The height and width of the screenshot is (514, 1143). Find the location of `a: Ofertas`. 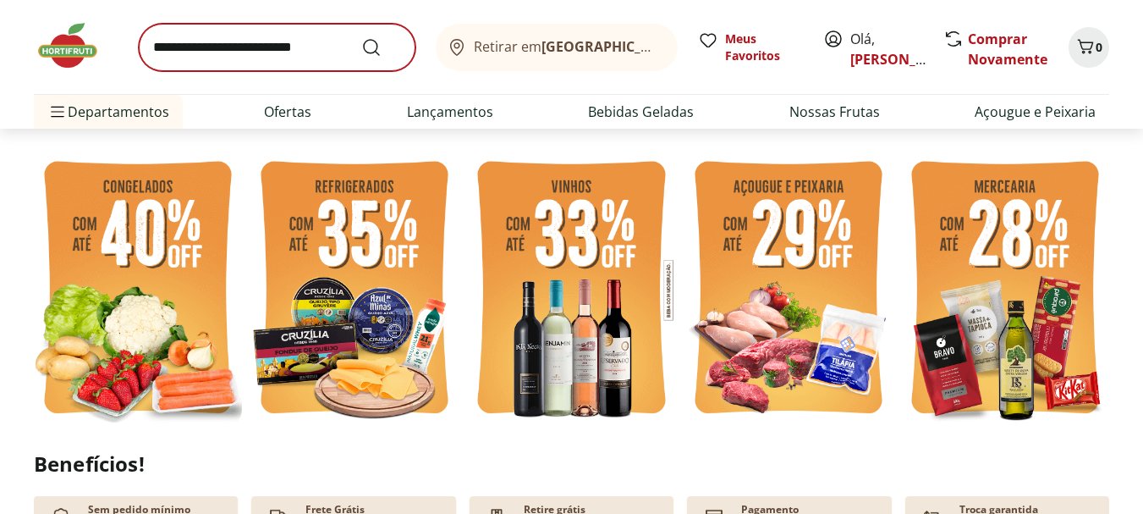

a: Ofertas is located at coordinates (288, 112).